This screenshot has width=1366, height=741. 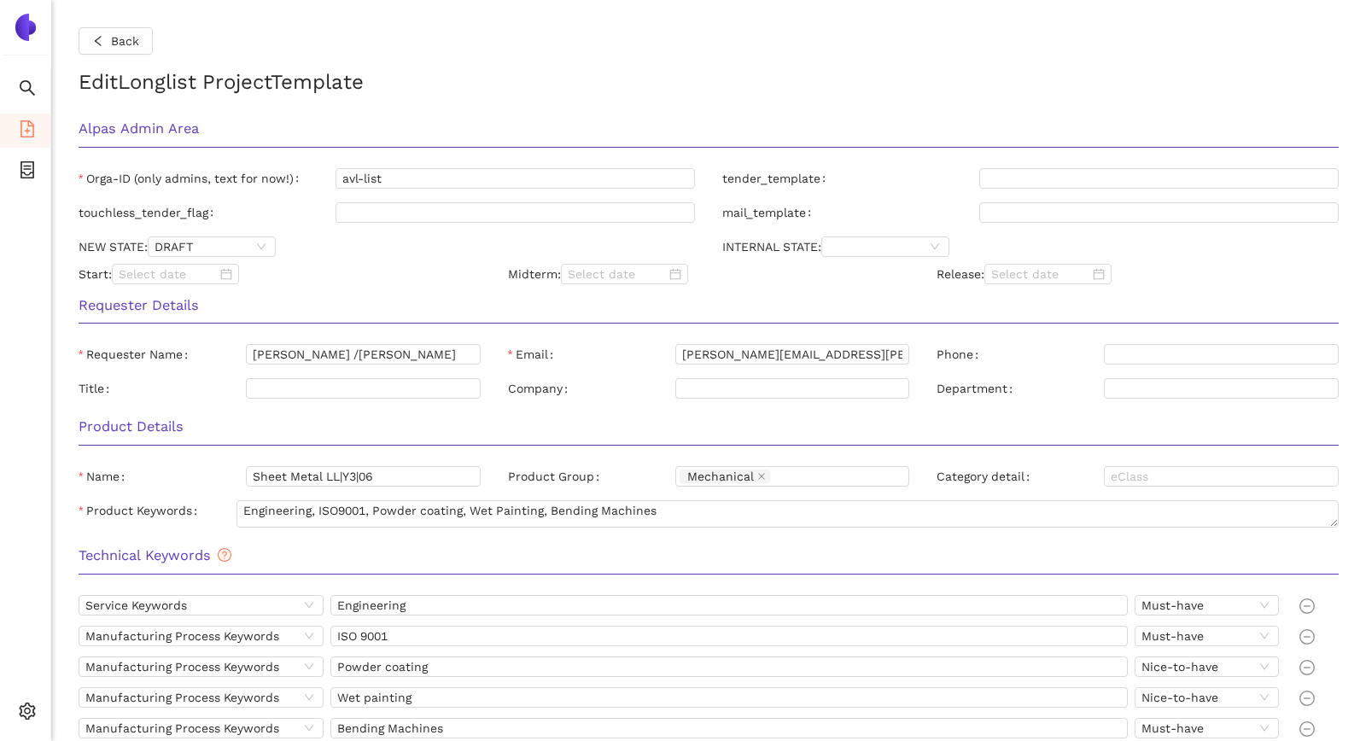 What do you see at coordinates (1159, 213) in the screenshot?
I see `input: mail_template` at bounding box center [1159, 213].